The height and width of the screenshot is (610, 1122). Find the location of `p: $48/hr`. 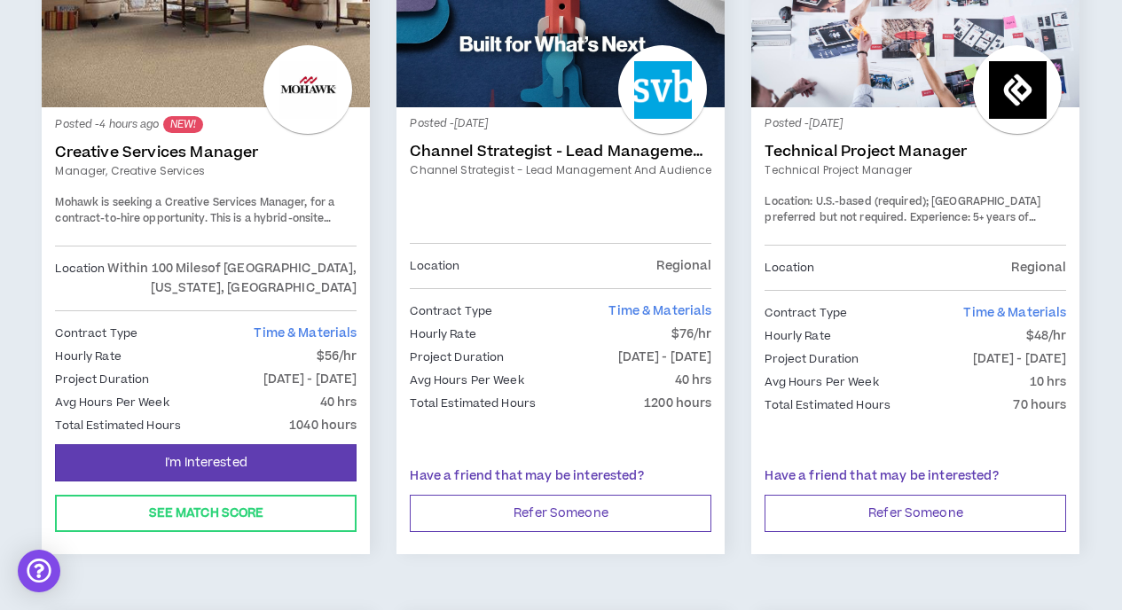

p: $48/hr is located at coordinates (1047, 336).